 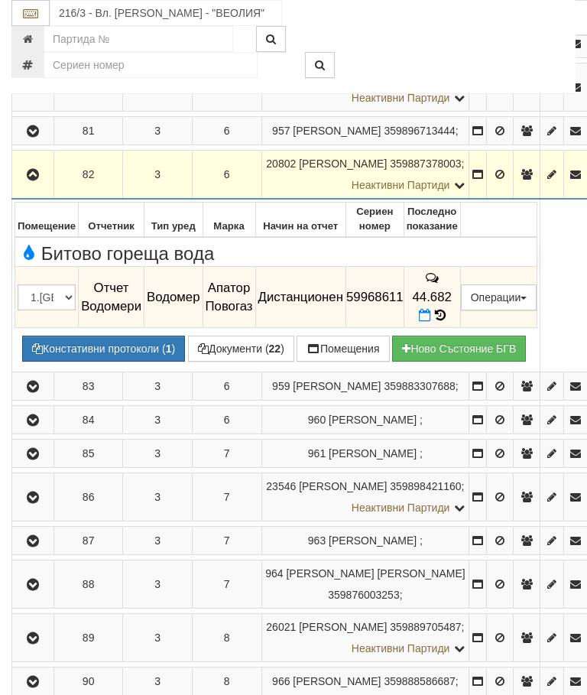 What do you see at coordinates (88, 680) in the screenshot?
I see `td: 90` at bounding box center [88, 680].